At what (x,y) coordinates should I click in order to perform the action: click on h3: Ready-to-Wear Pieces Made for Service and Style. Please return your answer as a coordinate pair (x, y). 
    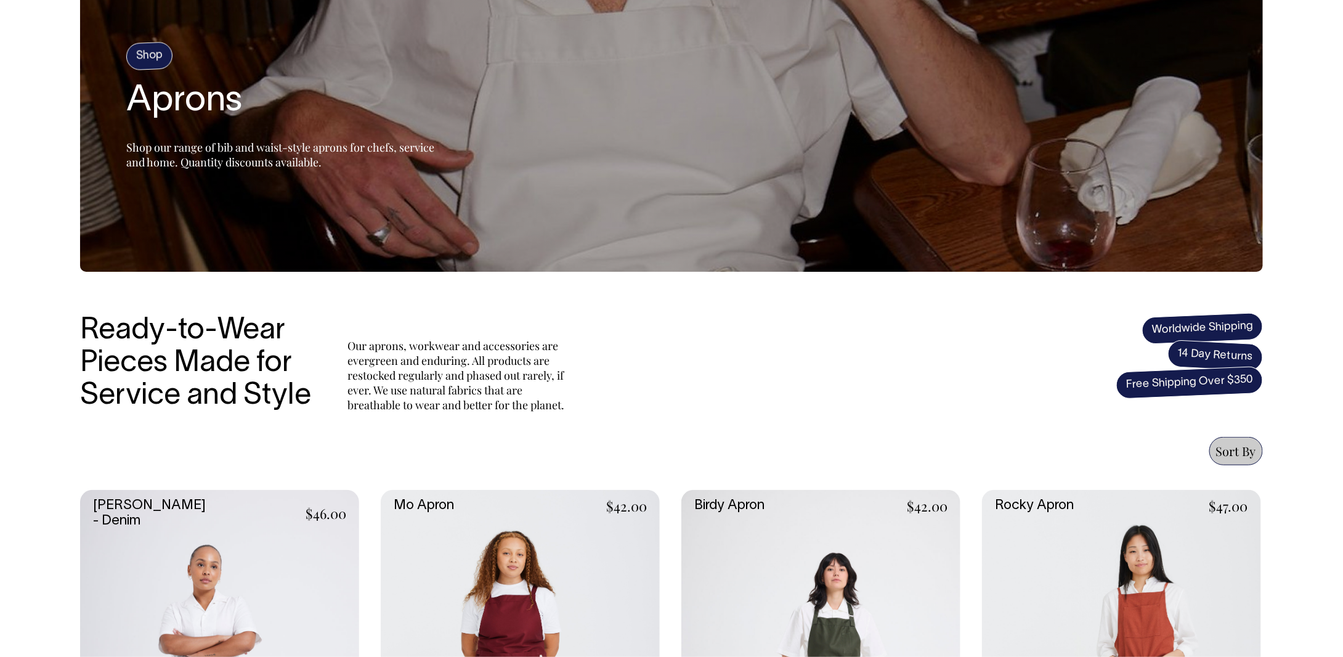
    Looking at the image, I should click on (200, 363).